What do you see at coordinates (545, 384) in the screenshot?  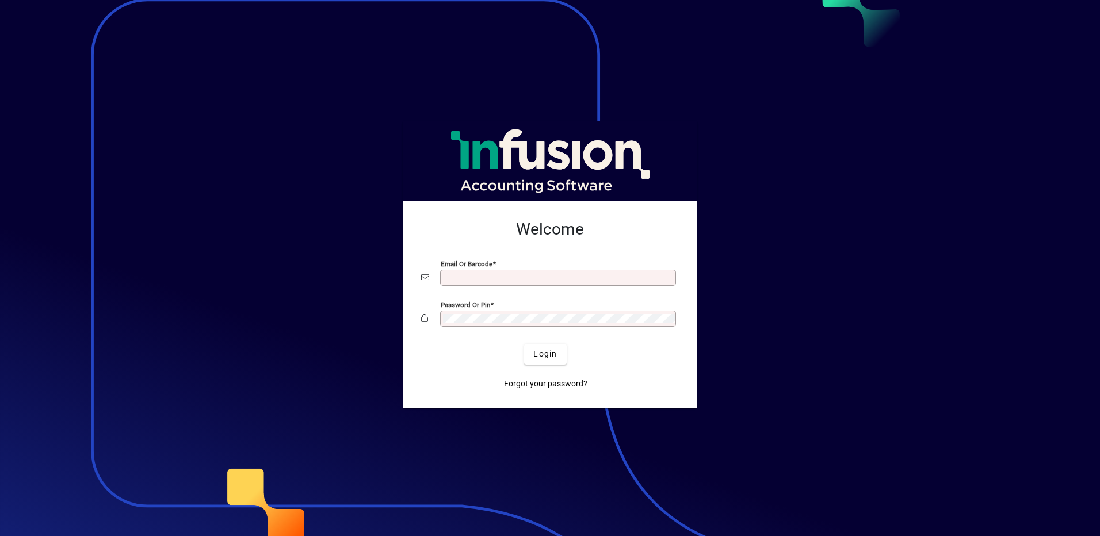 I see `span: Forgot your password?` at bounding box center [545, 384].